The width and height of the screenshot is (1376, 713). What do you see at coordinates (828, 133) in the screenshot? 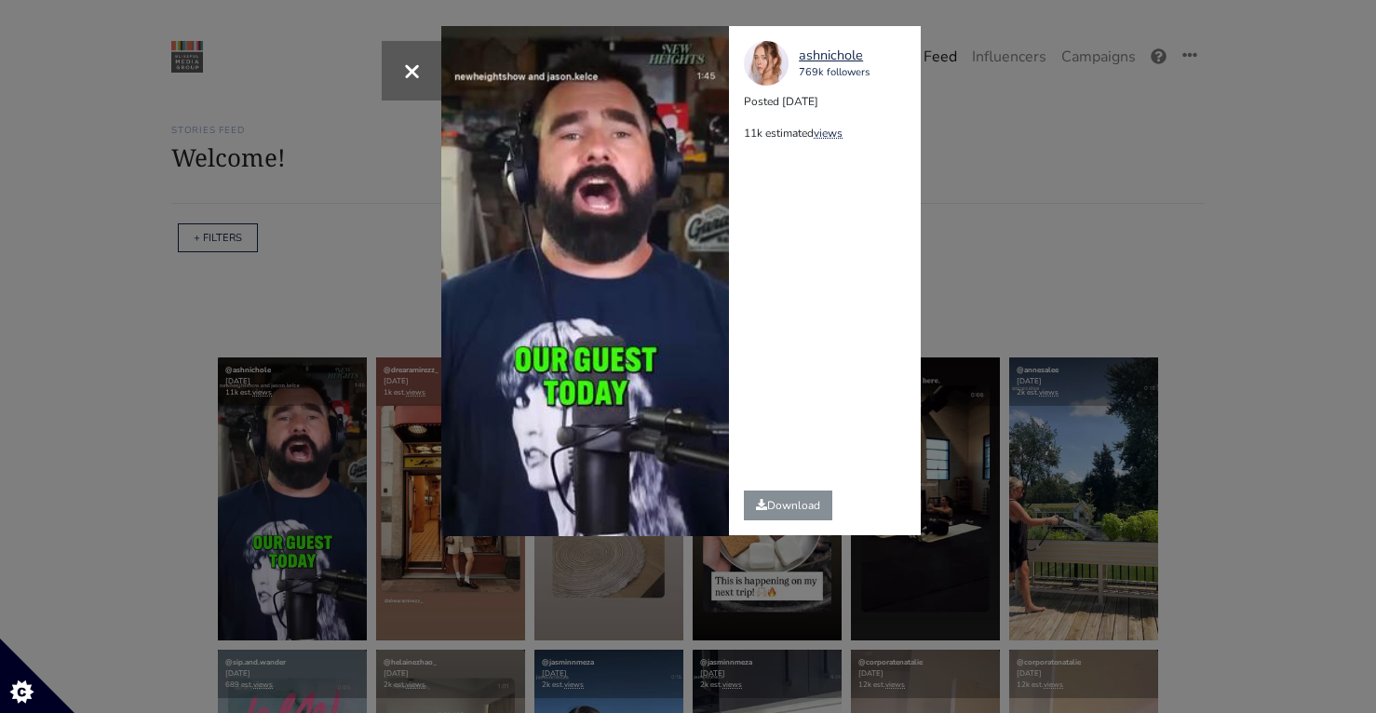
I see `a: views` at bounding box center [828, 133].